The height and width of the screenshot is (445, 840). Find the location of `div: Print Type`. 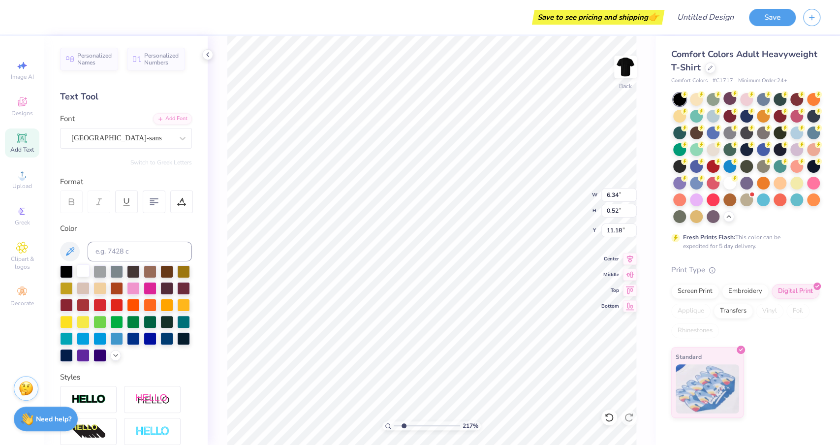

div: Print Type is located at coordinates (746, 270).